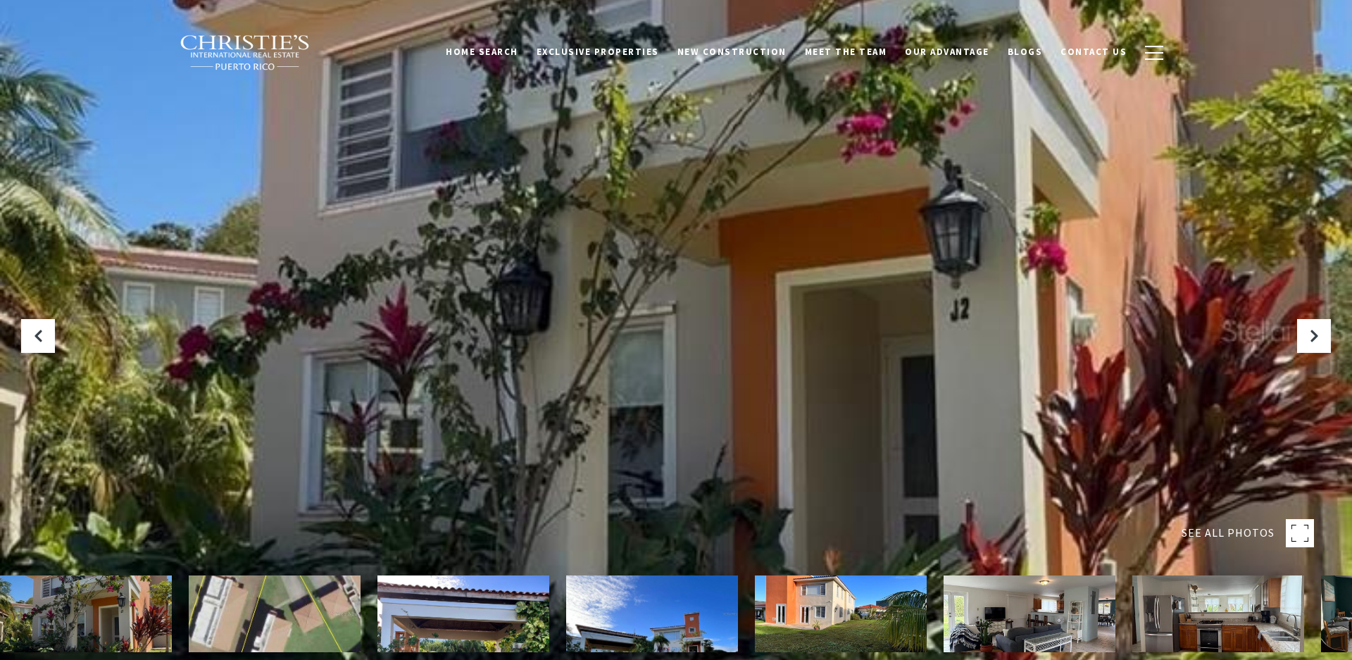 Image resolution: width=1352 pixels, height=660 pixels. Describe the element at coordinates (245, 53) in the screenshot. I see `img: Christie's International Real Estate black text logo` at that location.